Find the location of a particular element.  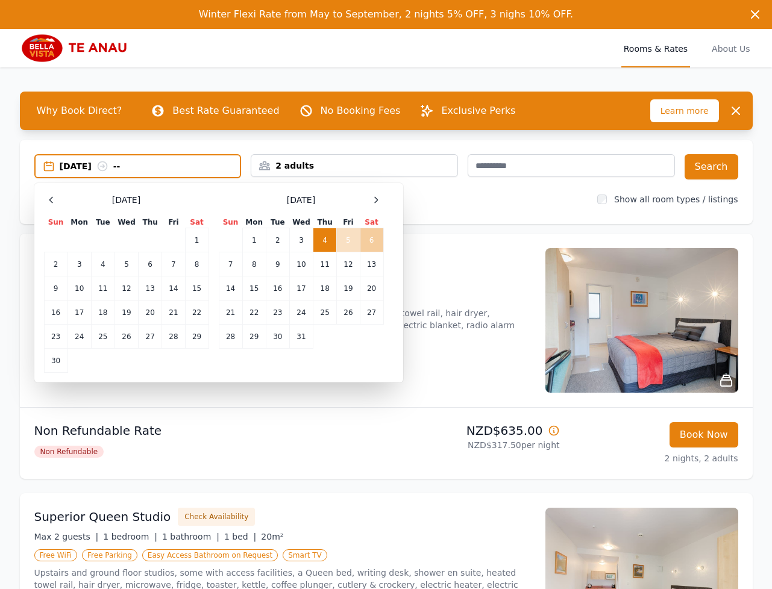

th: Tue is located at coordinates (277, 222).